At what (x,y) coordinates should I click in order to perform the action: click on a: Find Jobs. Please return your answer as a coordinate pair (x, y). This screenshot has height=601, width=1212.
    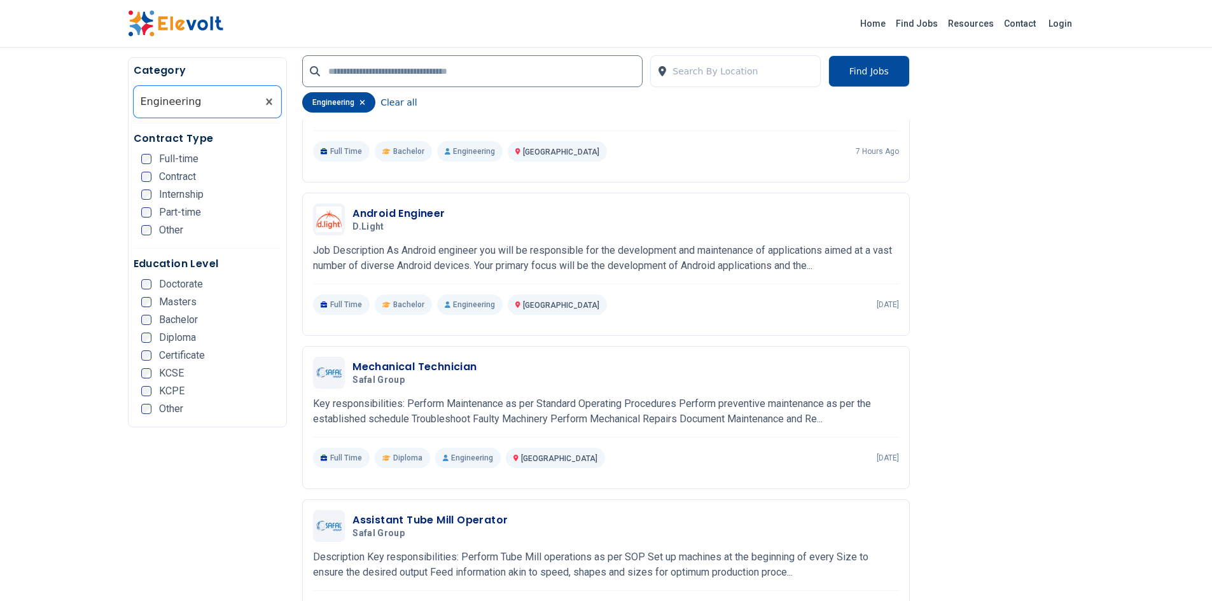
    Looking at the image, I should click on (917, 24).